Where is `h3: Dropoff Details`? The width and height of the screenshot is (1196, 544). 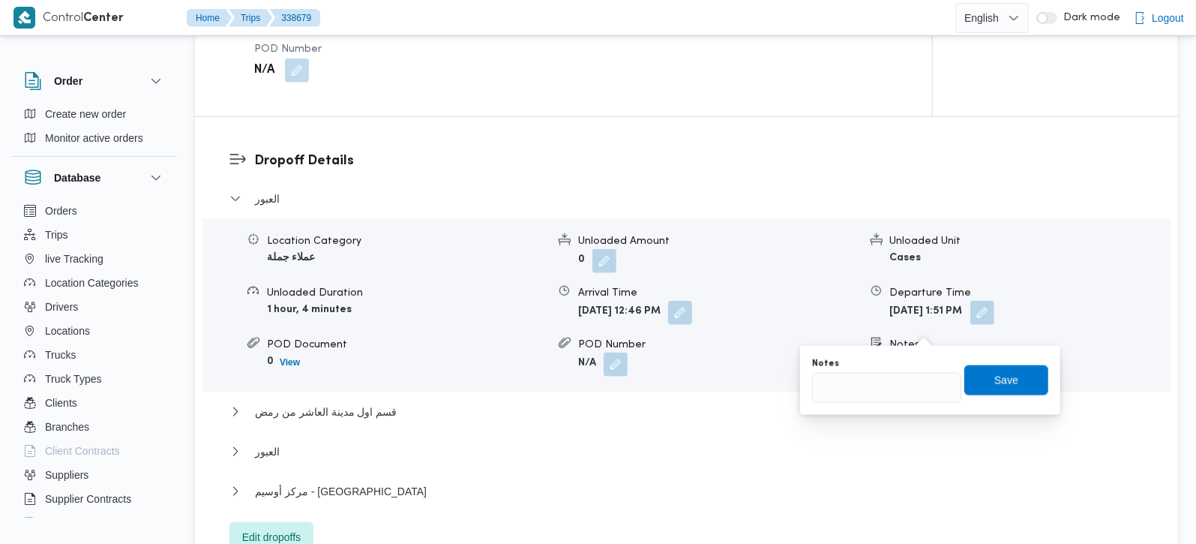 h3: Dropoff Details is located at coordinates (699, 160).